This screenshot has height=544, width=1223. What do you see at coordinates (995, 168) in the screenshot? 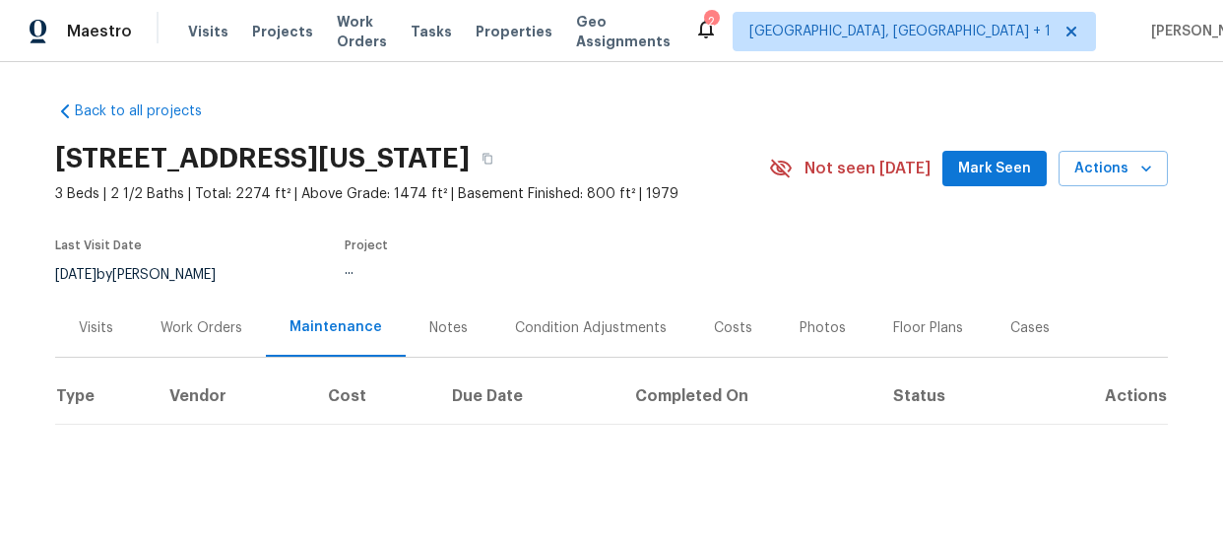
I see `span: Mark Seen` at bounding box center [995, 168].